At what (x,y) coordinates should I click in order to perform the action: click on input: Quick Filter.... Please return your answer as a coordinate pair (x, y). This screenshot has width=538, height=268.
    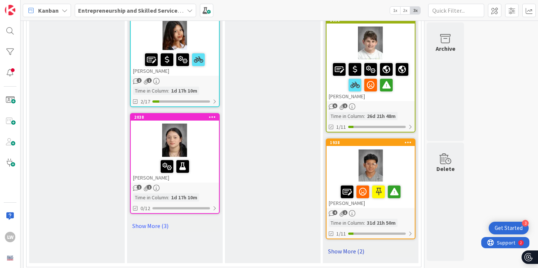
    Looking at the image, I should click on (456, 10).